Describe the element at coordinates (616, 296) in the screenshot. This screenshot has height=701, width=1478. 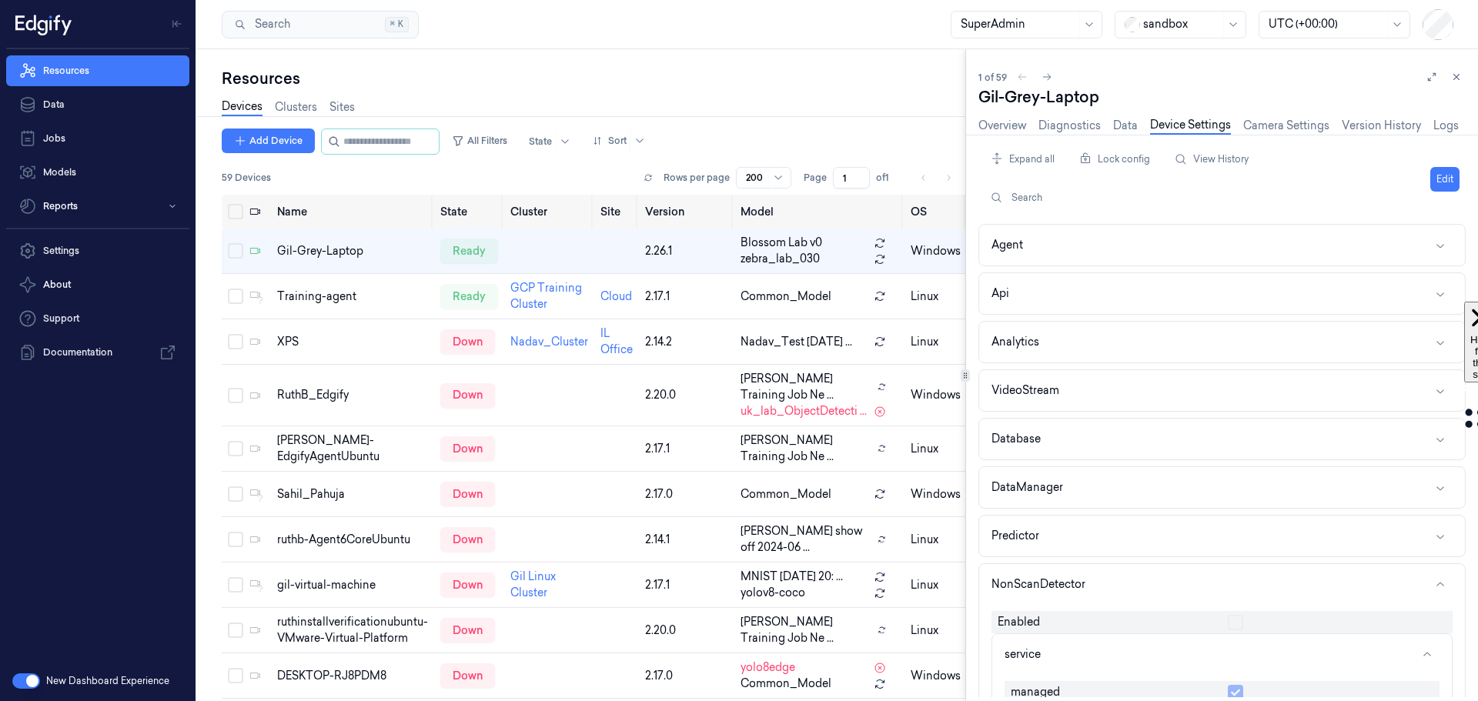
I see `a: Cloud` at that location.